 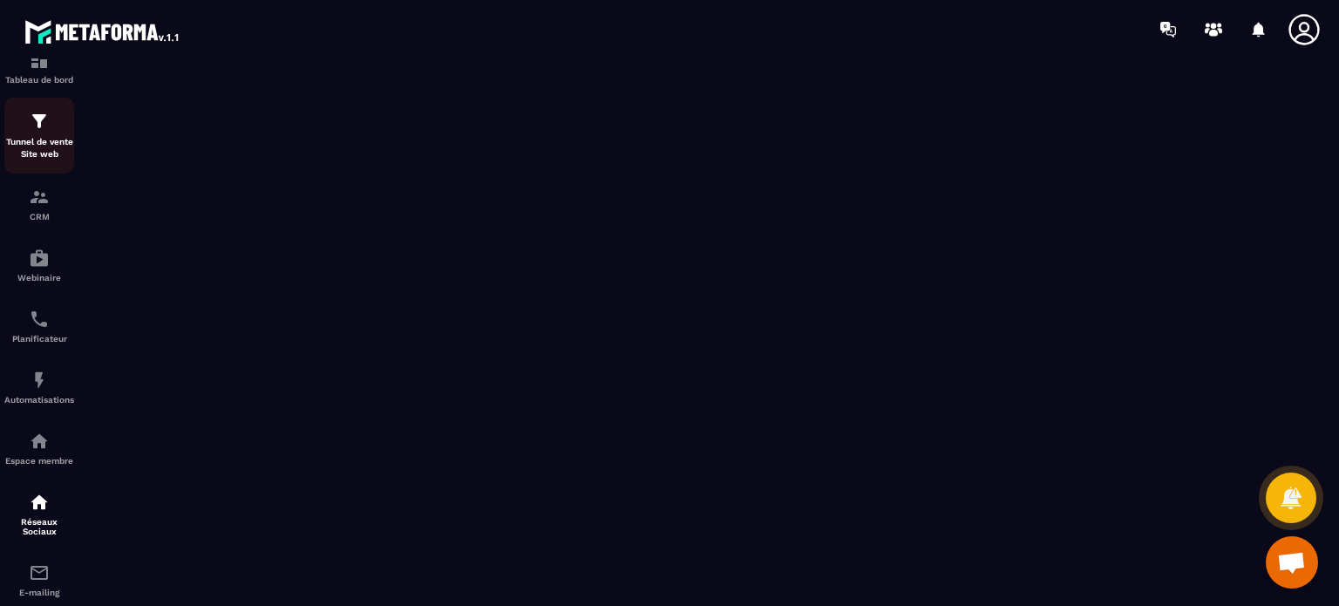 What do you see at coordinates (39, 592) in the screenshot?
I see `p: E-mailing` at bounding box center [39, 592].